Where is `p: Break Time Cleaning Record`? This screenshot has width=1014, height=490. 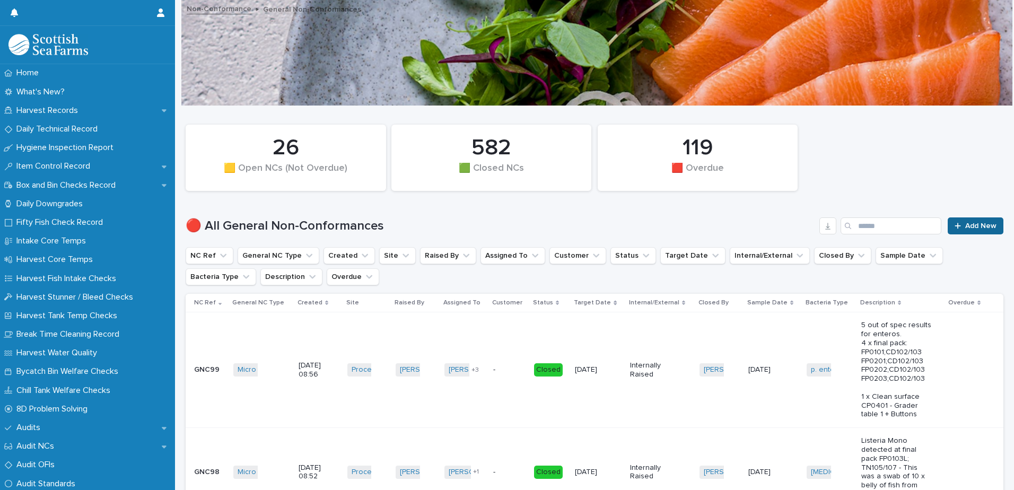
p: Break Time Cleaning Record is located at coordinates (70, 334).